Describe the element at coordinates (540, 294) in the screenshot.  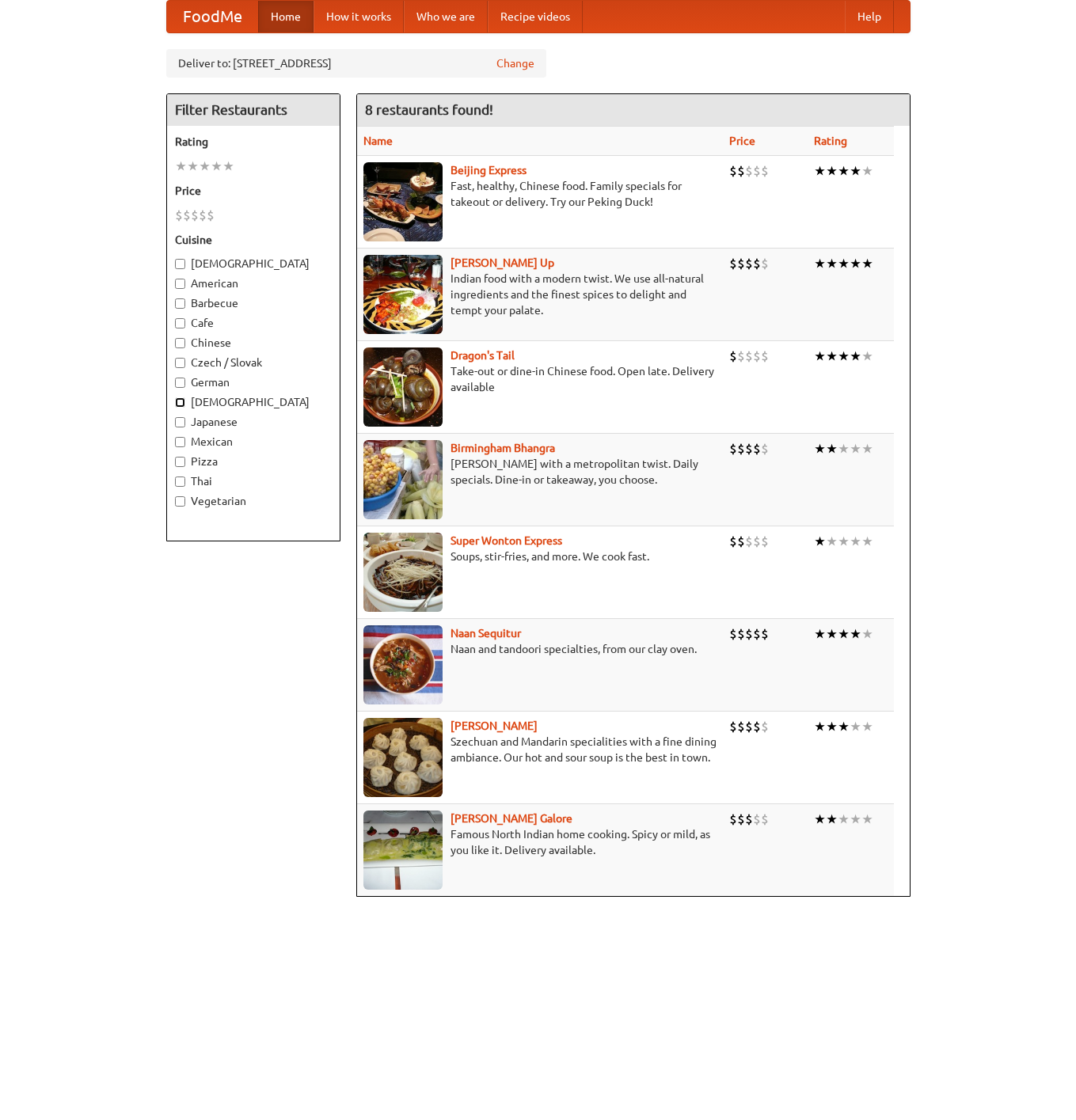
I see `p: Indian food with a modern twist. We use all-natural ingredients and the finest spices to delight ...` at that location.